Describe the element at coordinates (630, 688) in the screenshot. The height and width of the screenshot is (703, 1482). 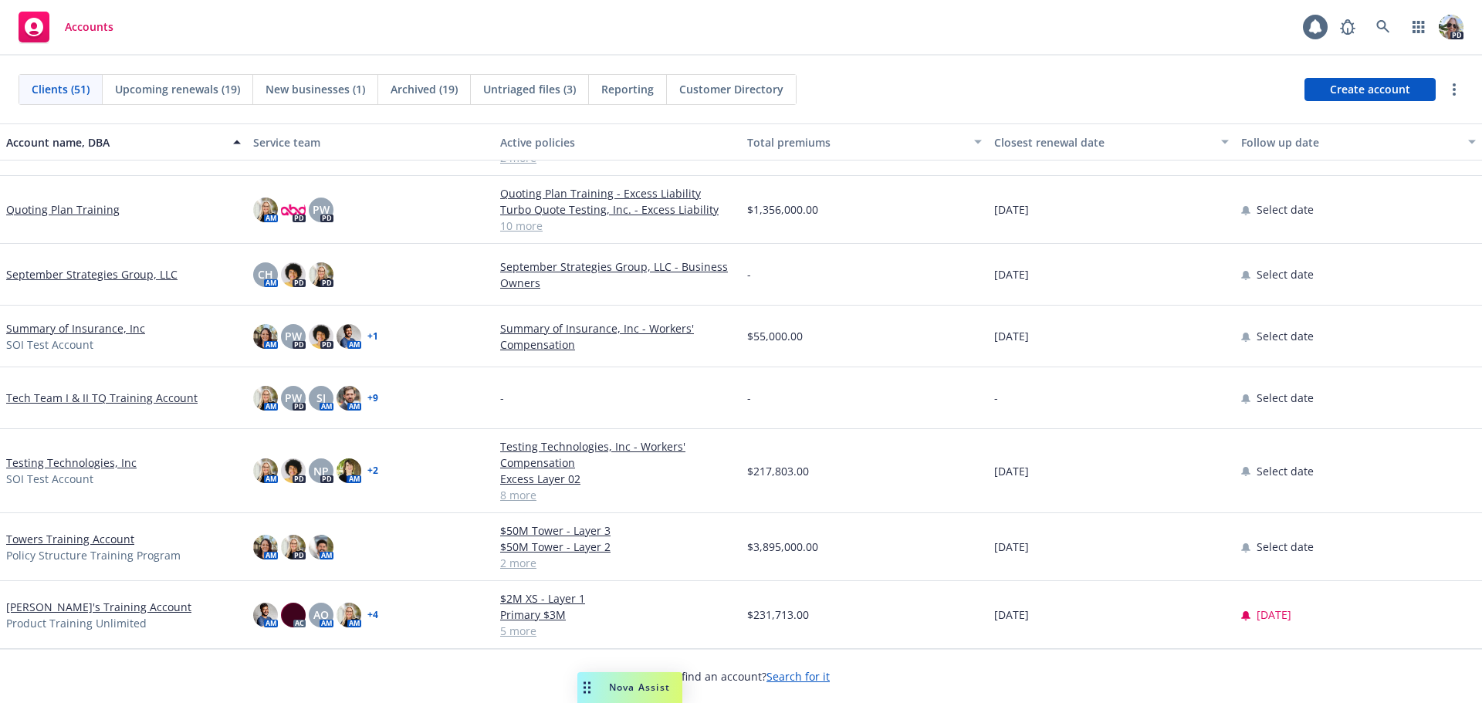
I see `button: Nova Assist` at that location.